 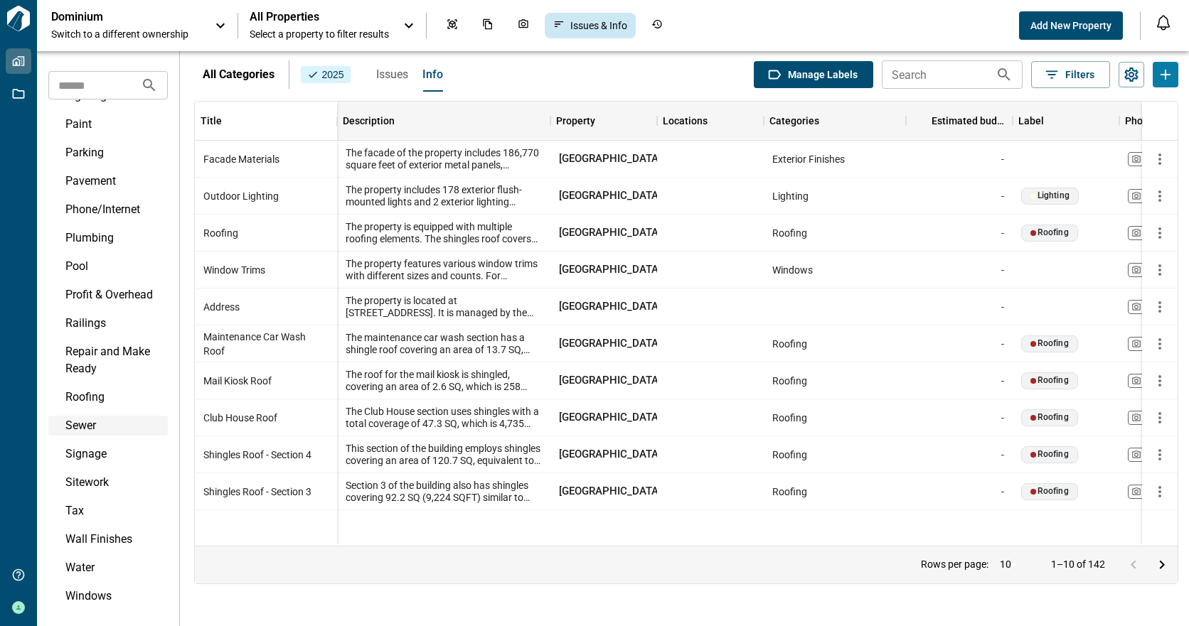 I want to click on button: Manage Labels, so click(x=813, y=75).